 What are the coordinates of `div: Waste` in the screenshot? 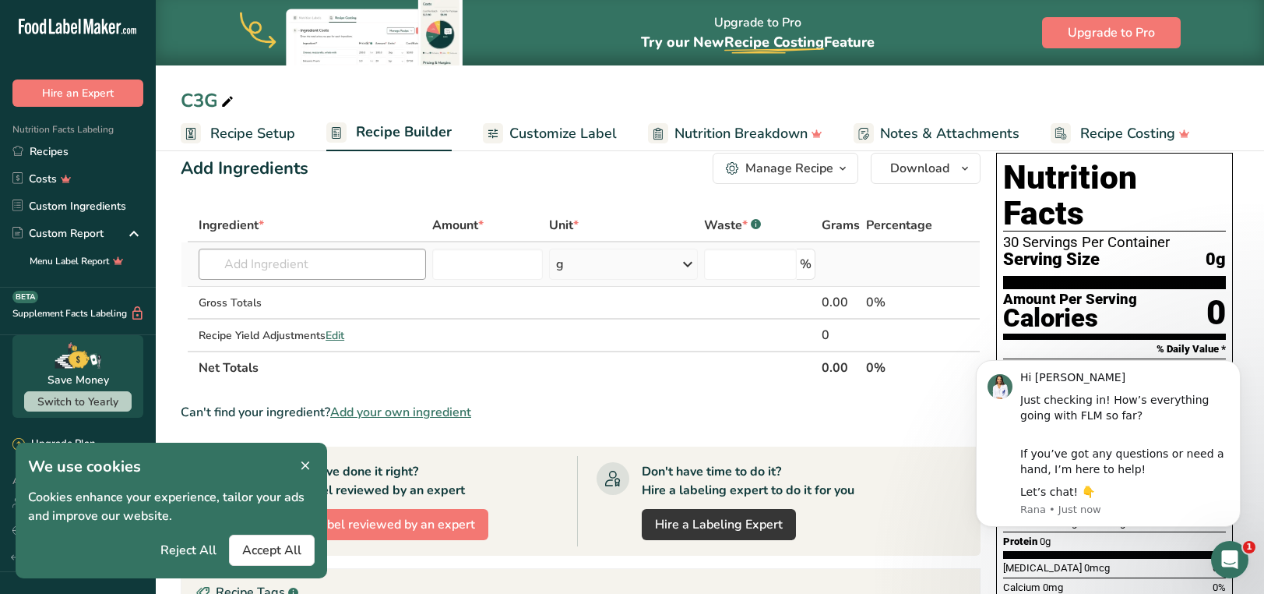 It's located at (732, 225).